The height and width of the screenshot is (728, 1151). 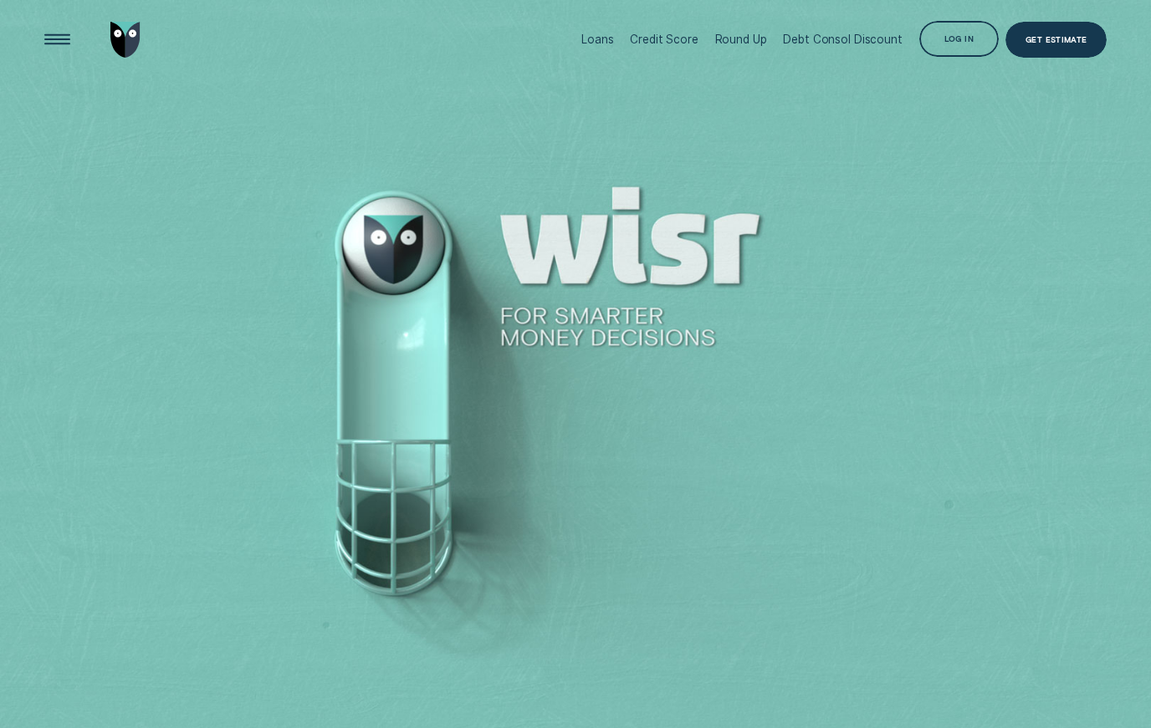 I want to click on div: Loans, so click(x=597, y=39).